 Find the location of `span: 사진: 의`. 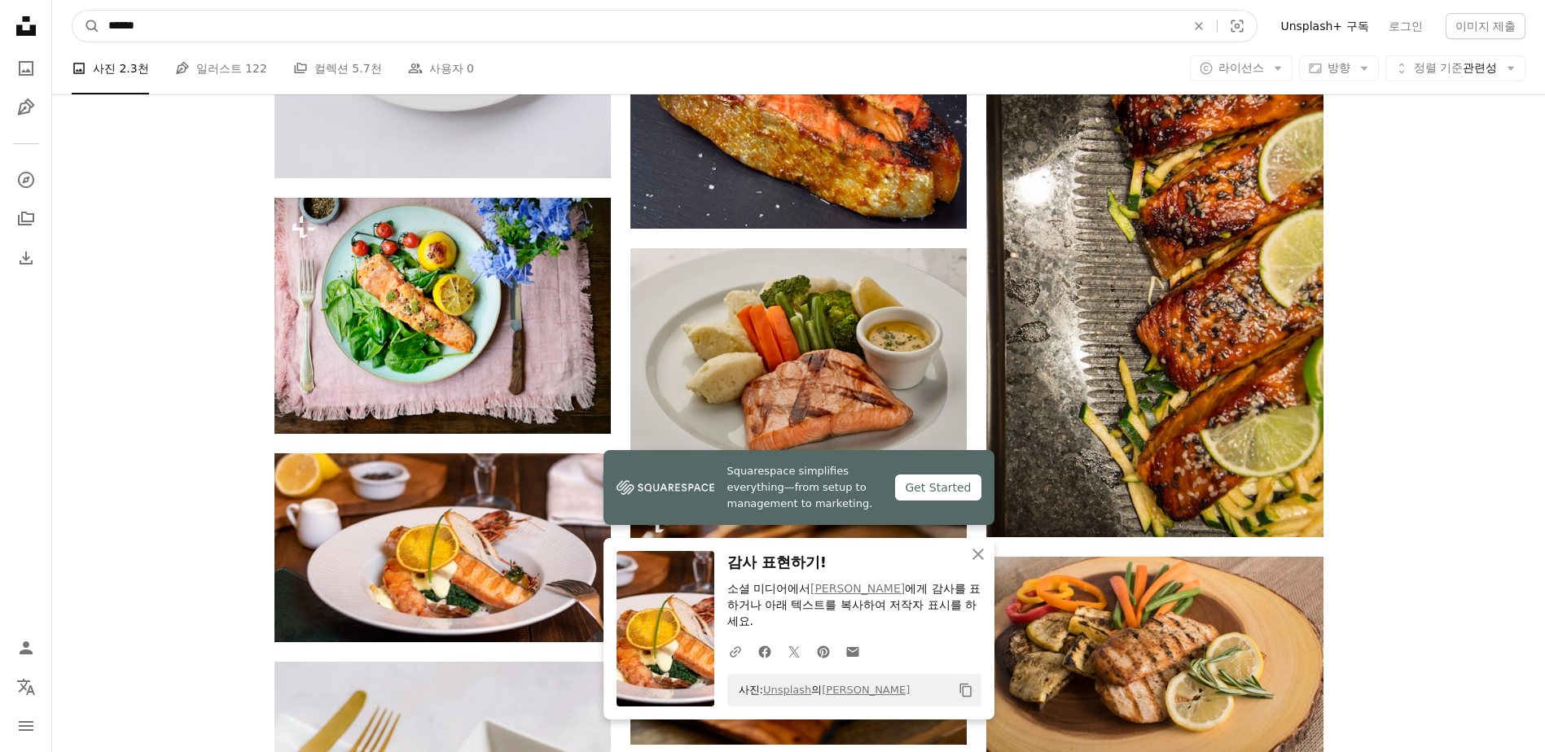

span: 사진: 의 is located at coordinates (820, 691).